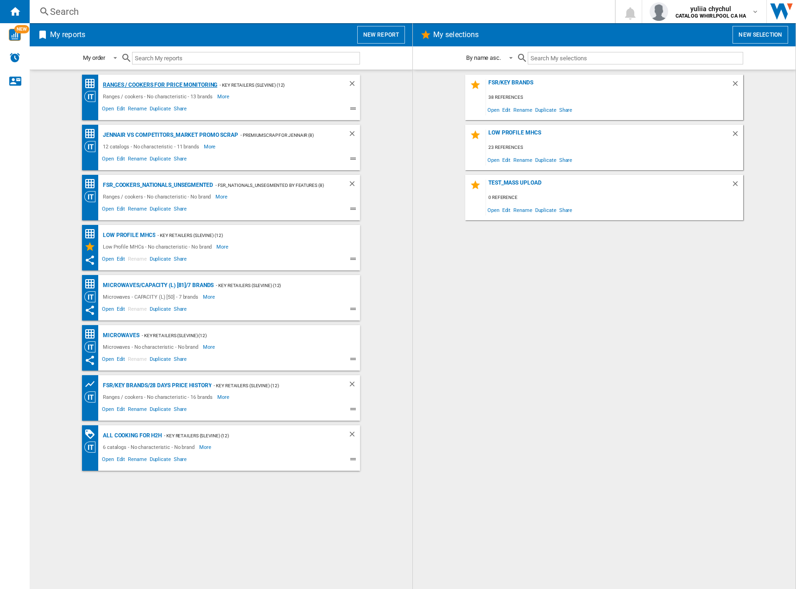 The image size is (796, 589). What do you see at coordinates (246, 58) in the screenshot?
I see `input: Search My reports` at bounding box center [246, 58].